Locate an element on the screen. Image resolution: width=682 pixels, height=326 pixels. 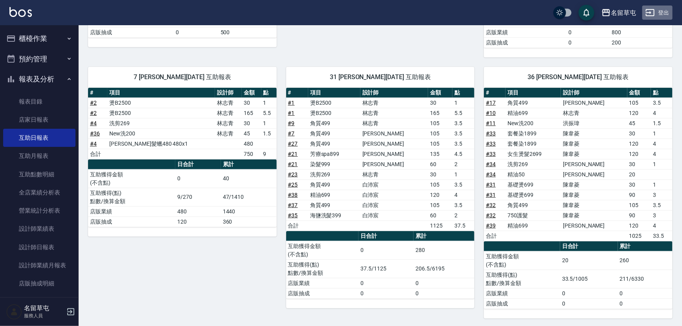
td: 33.5 is located at coordinates (662, 236).